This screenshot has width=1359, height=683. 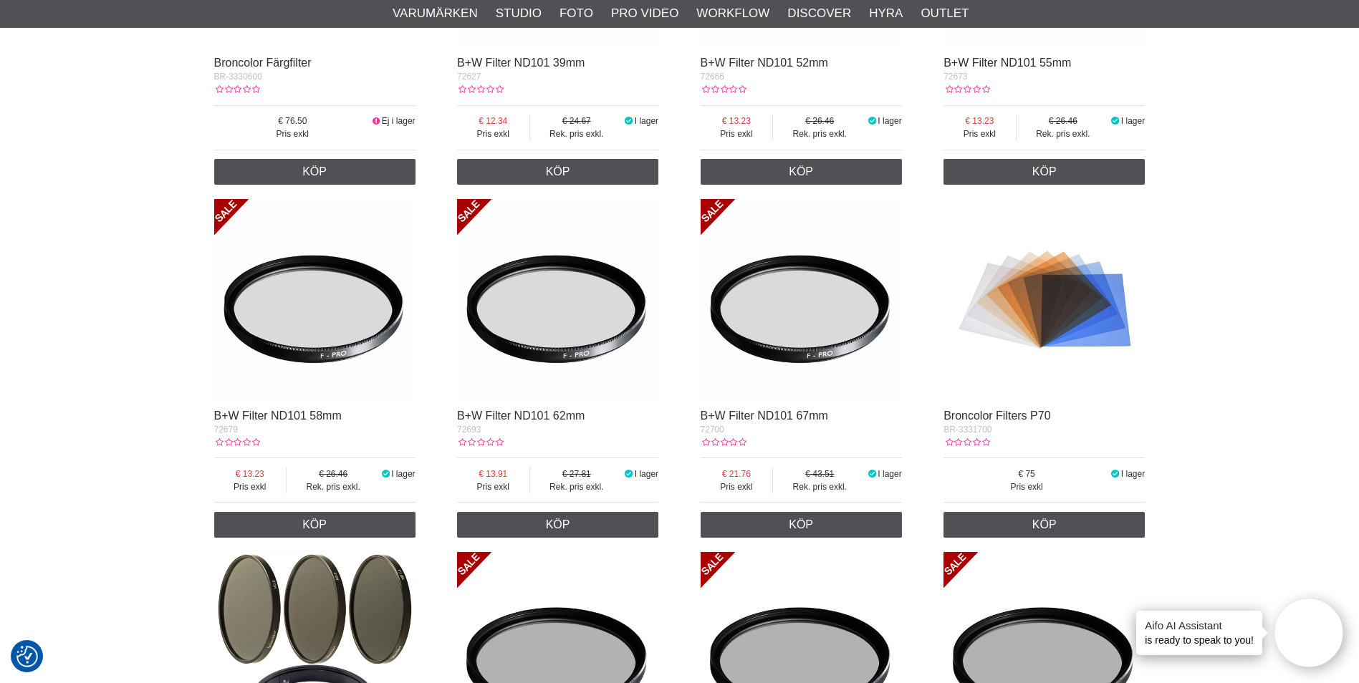 What do you see at coordinates (226, 430) in the screenshot?
I see `span: 72679` at bounding box center [226, 430].